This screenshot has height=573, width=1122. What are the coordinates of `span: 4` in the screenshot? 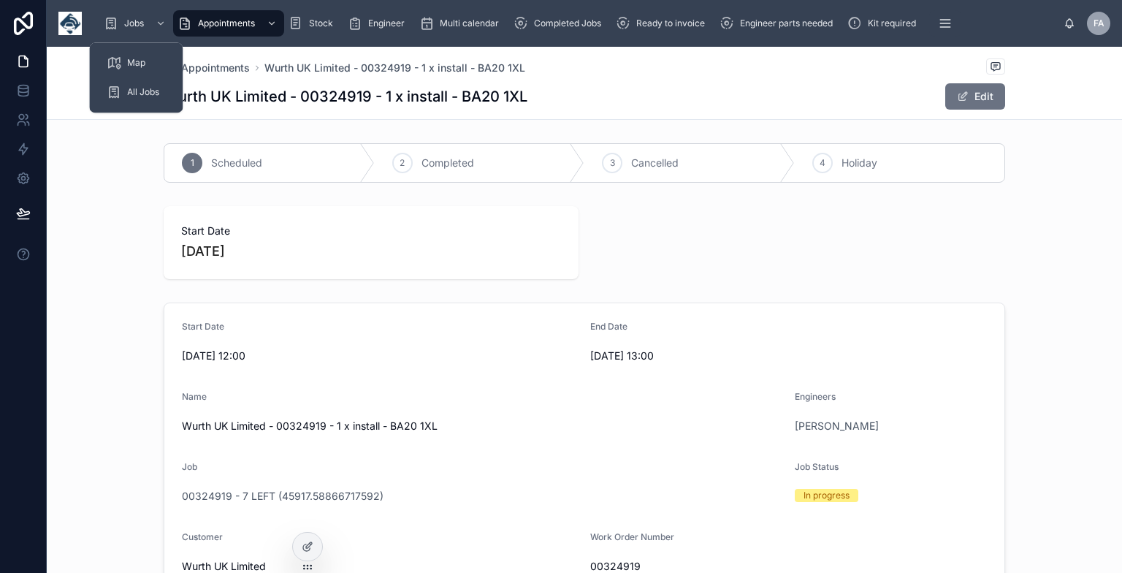 It's located at (822, 163).